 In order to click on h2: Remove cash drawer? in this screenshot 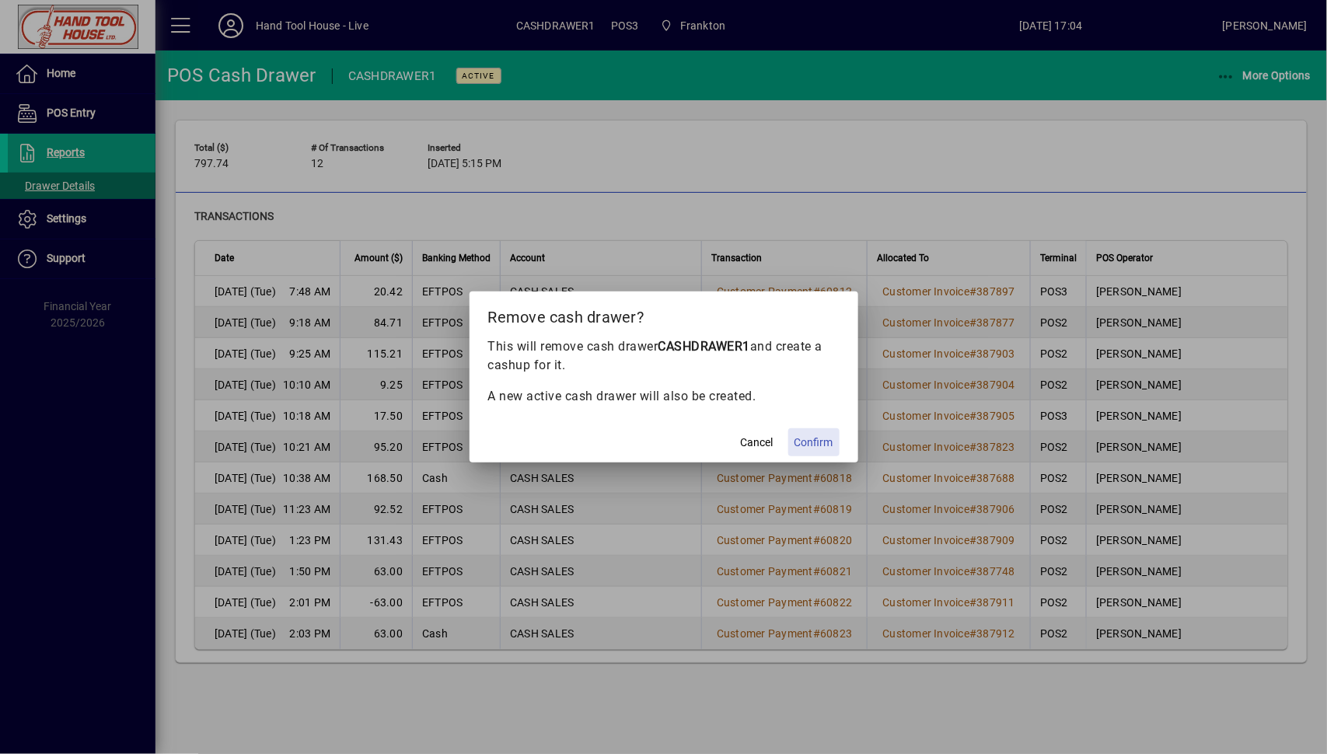, I will do `click(664, 314)`.